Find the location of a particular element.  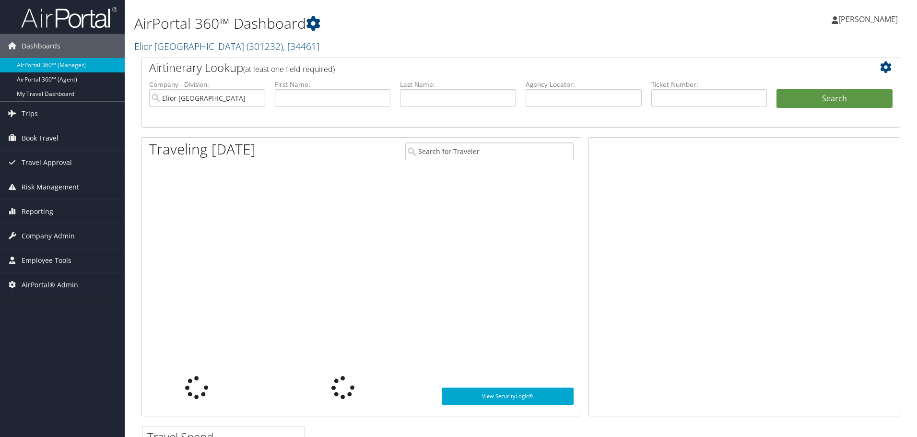

span: Employee Tools is located at coordinates (47, 260).